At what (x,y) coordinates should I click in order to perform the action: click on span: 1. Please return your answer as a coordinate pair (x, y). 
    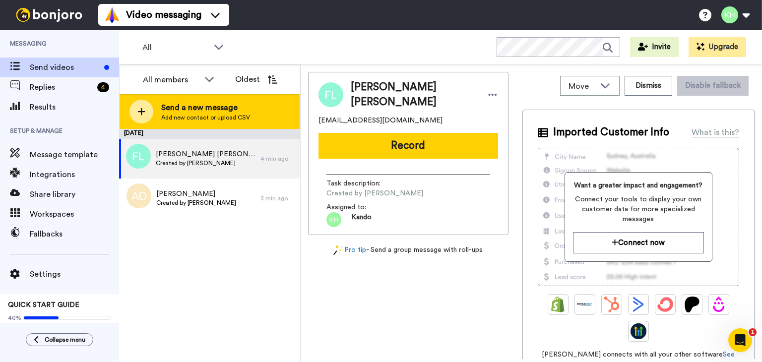
    Looking at the image, I should click on (753, 332).